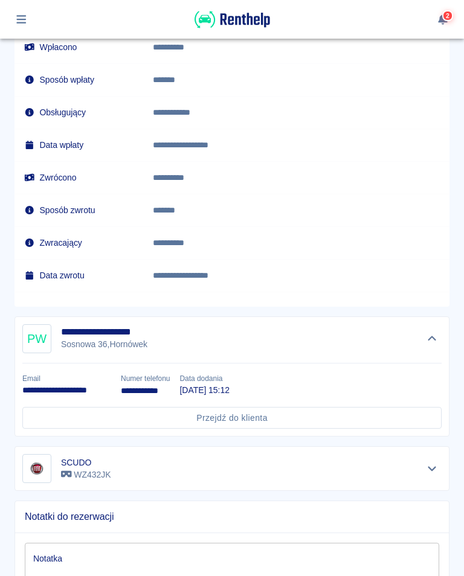 The width and height of the screenshot is (464, 576). What do you see at coordinates (442, 19) in the screenshot?
I see `button: 2` at bounding box center [442, 19].